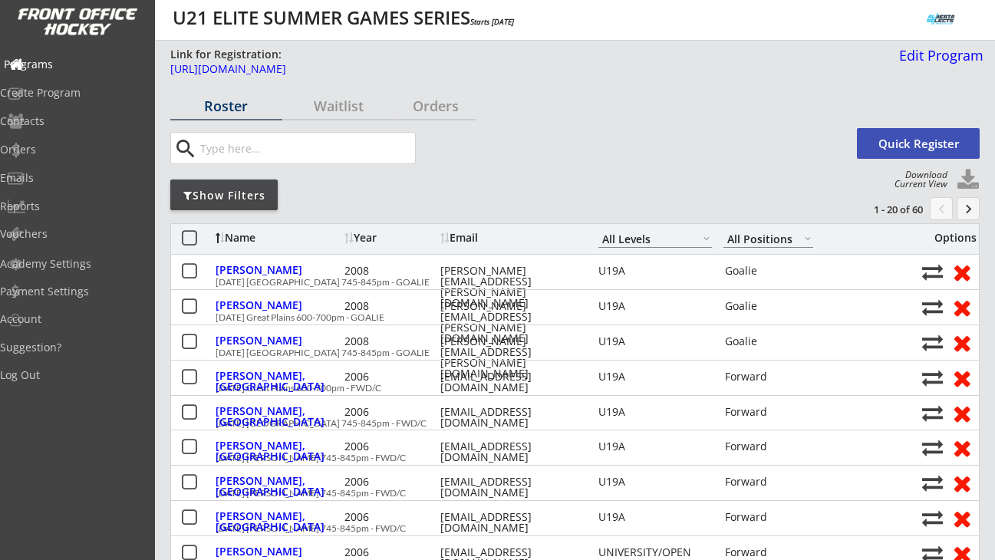 This screenshot has width=995, height=560. Describe the element at coordinates (391, 238) in the screenshot. I see `div: Year` at that location.